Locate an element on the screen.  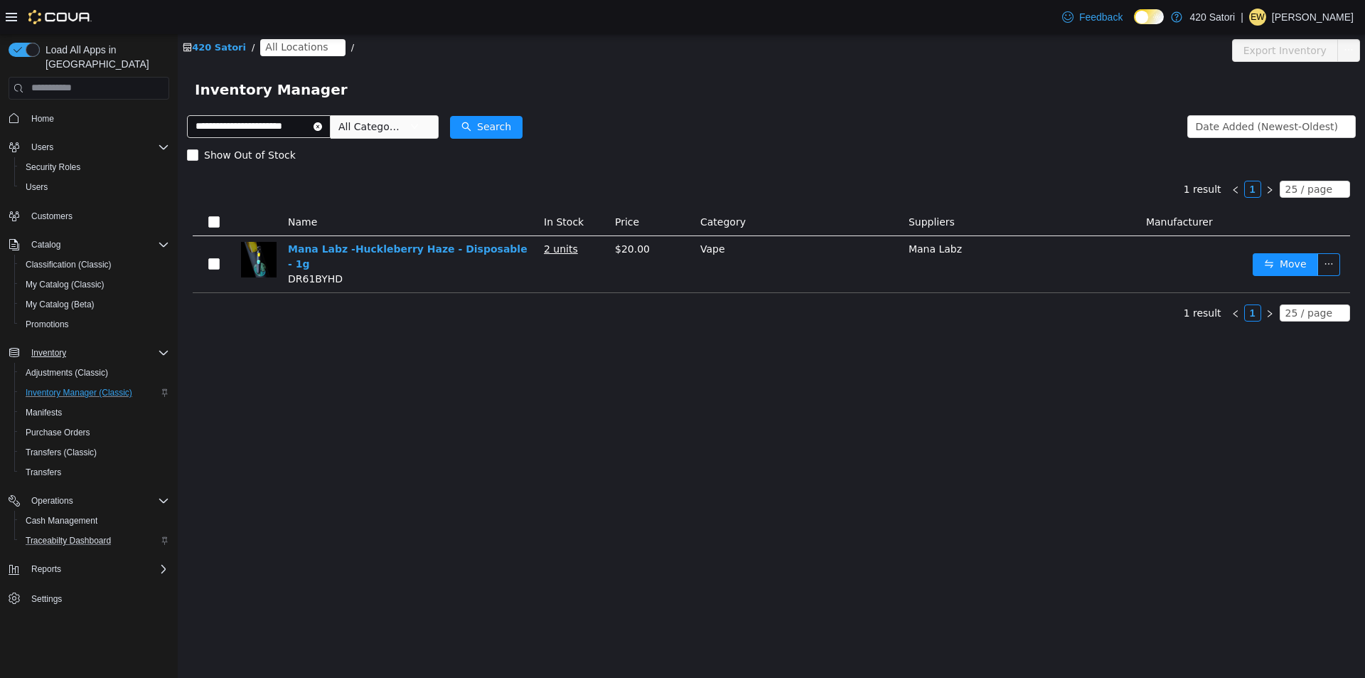
span: Transfers (Classic) is located at coordinates (61, 452).